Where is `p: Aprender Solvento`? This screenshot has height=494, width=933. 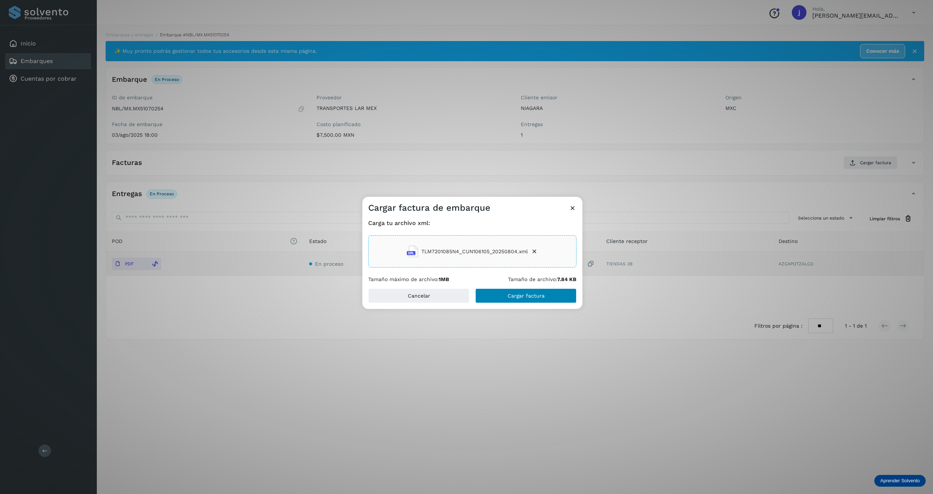
p: Aprender Solvento is located at coordinates (900, 481).